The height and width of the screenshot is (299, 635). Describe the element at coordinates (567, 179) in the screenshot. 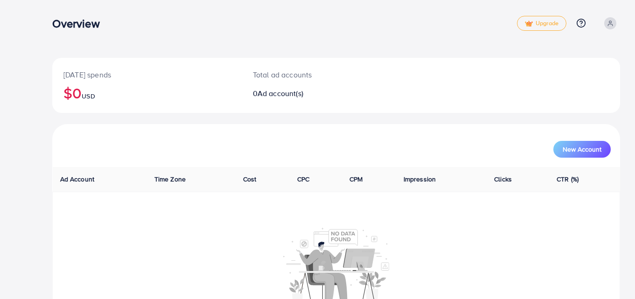

I see `span: CTR (%)` at that location.